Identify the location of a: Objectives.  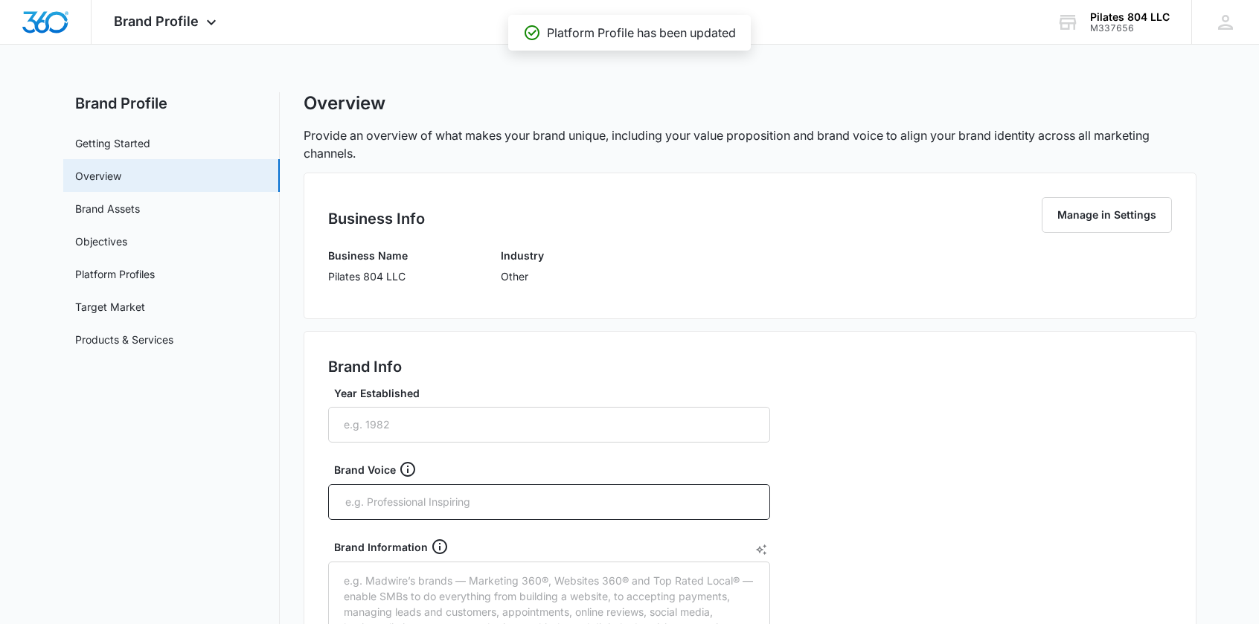
(101, 241).